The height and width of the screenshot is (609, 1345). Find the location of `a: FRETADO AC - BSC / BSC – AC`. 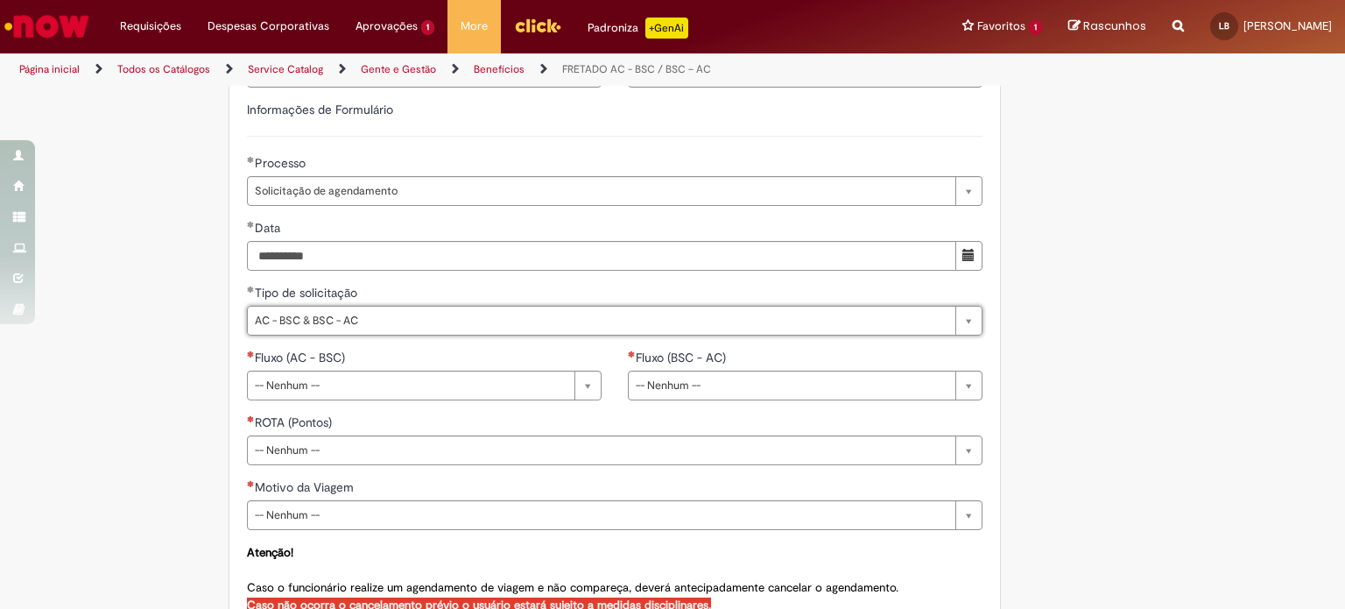

a: FRETADO AC - BSC / BSC – AC is located at coordinates (637, 69).